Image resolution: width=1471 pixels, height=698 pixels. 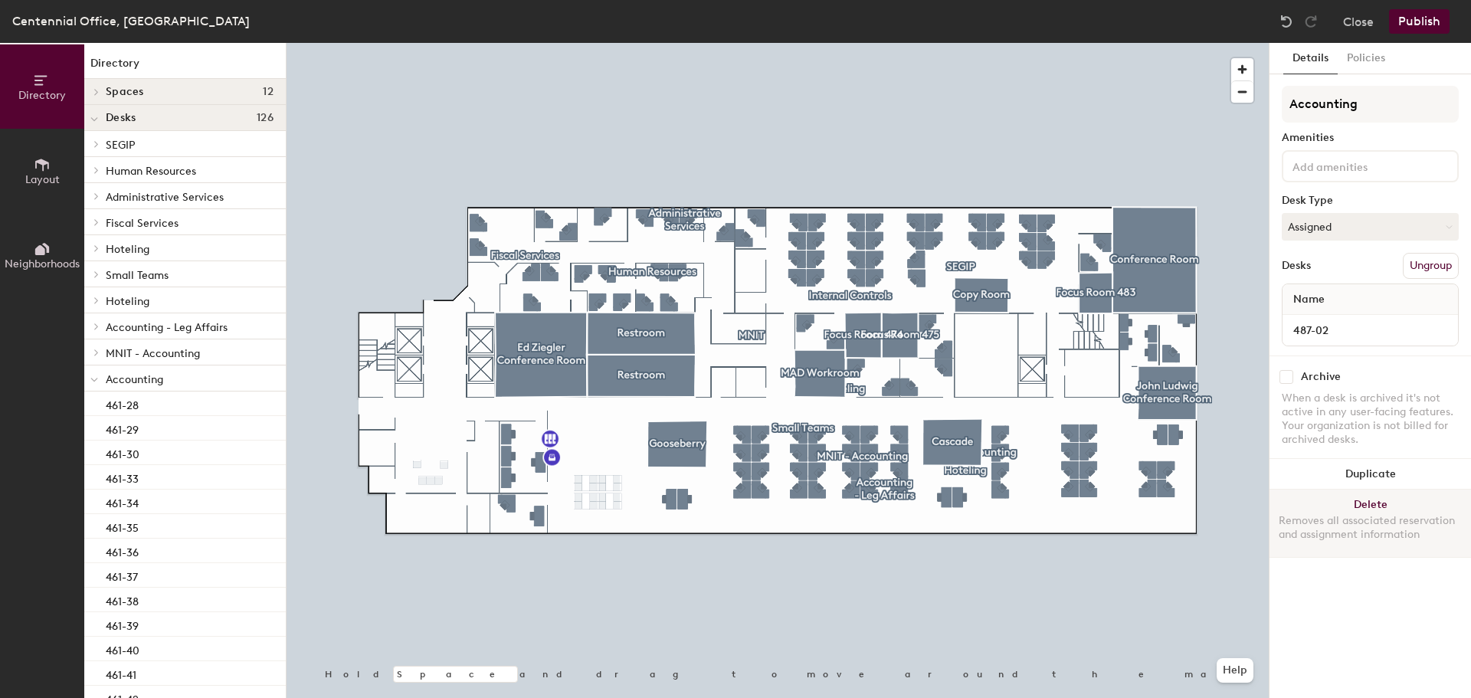 What do you see at coordinates (1370, 528) in the screenshot?
I see `div: Removes all associated reservation and assignment information` at bounding box center [1370, 528].